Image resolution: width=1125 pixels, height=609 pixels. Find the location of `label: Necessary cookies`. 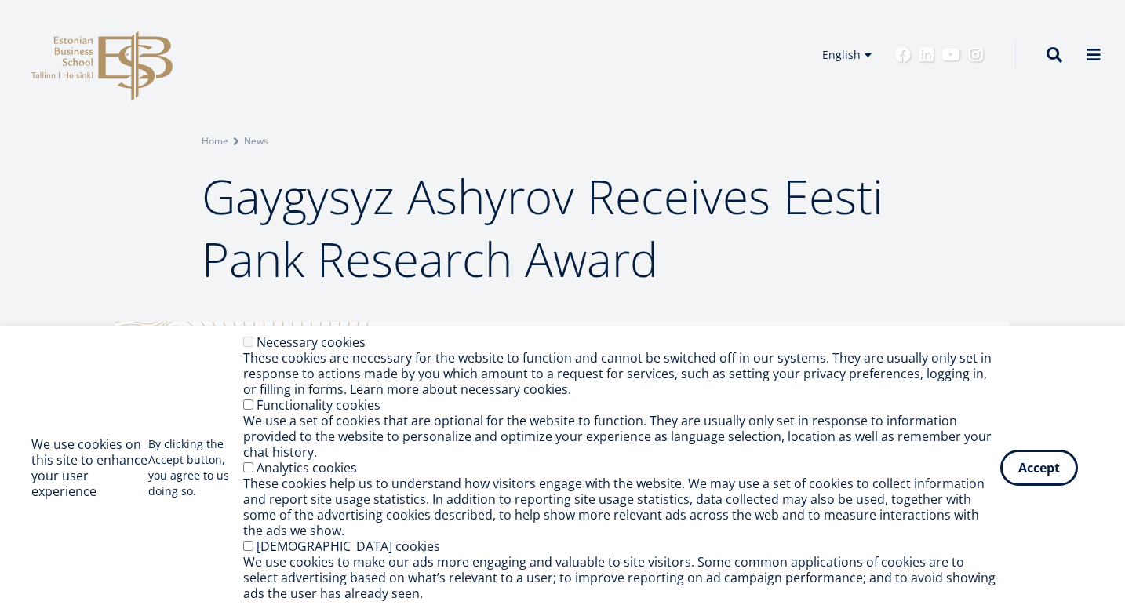

label: Necessary cookies is located at coordinates (311, 342).